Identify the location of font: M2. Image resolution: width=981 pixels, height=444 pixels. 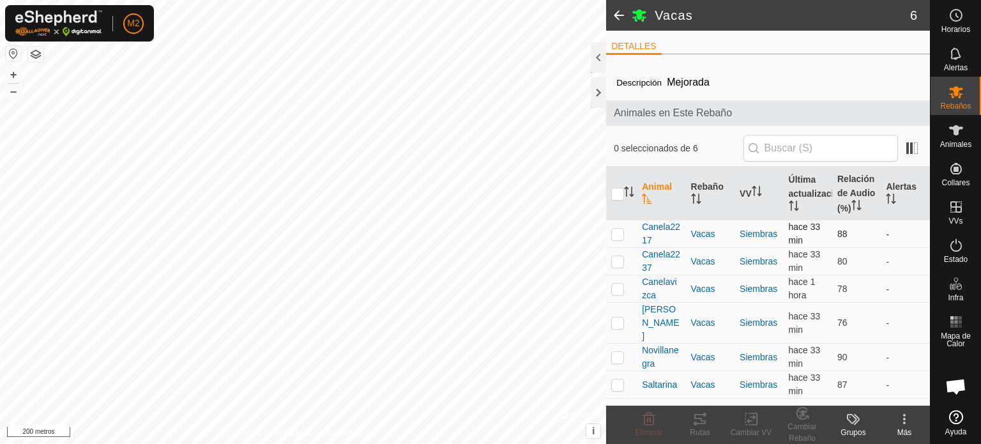
(133, 23).